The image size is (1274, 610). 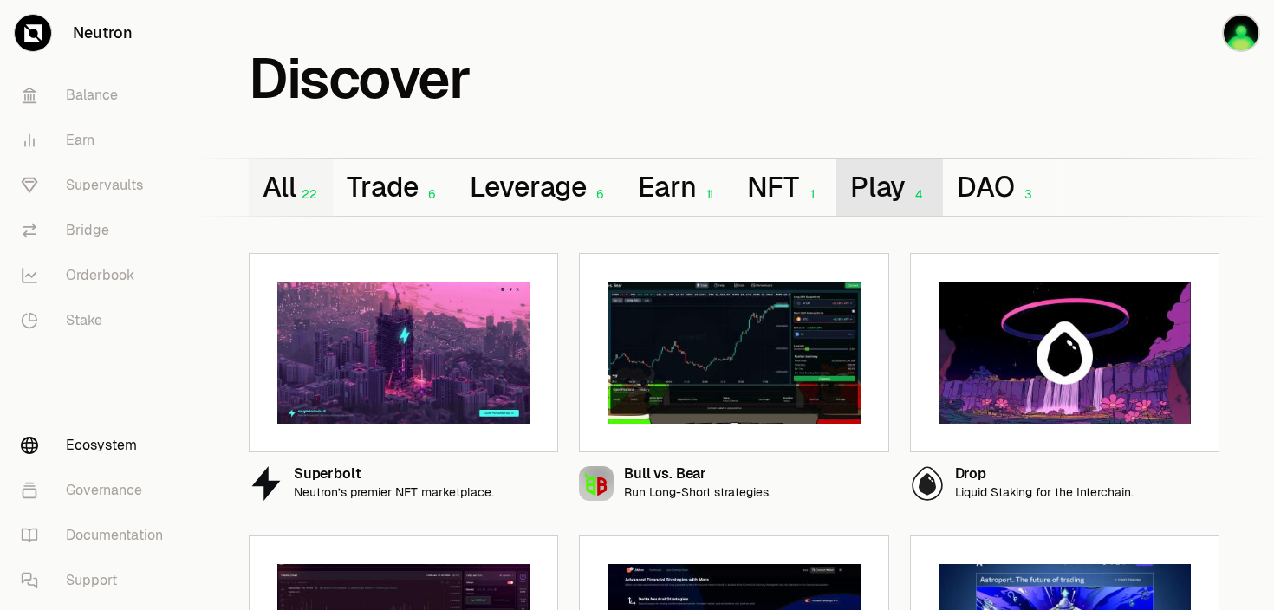 What do you see at coordinates (707, 194) in the screenshot?
I see `div: 11` at bounding box center [707, 194].